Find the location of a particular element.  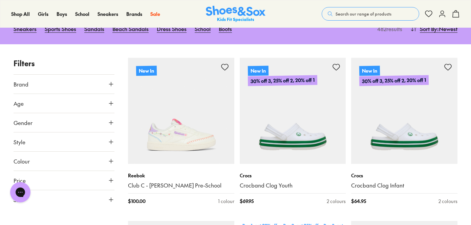

span: Boys is located at coordinates (62, 14).